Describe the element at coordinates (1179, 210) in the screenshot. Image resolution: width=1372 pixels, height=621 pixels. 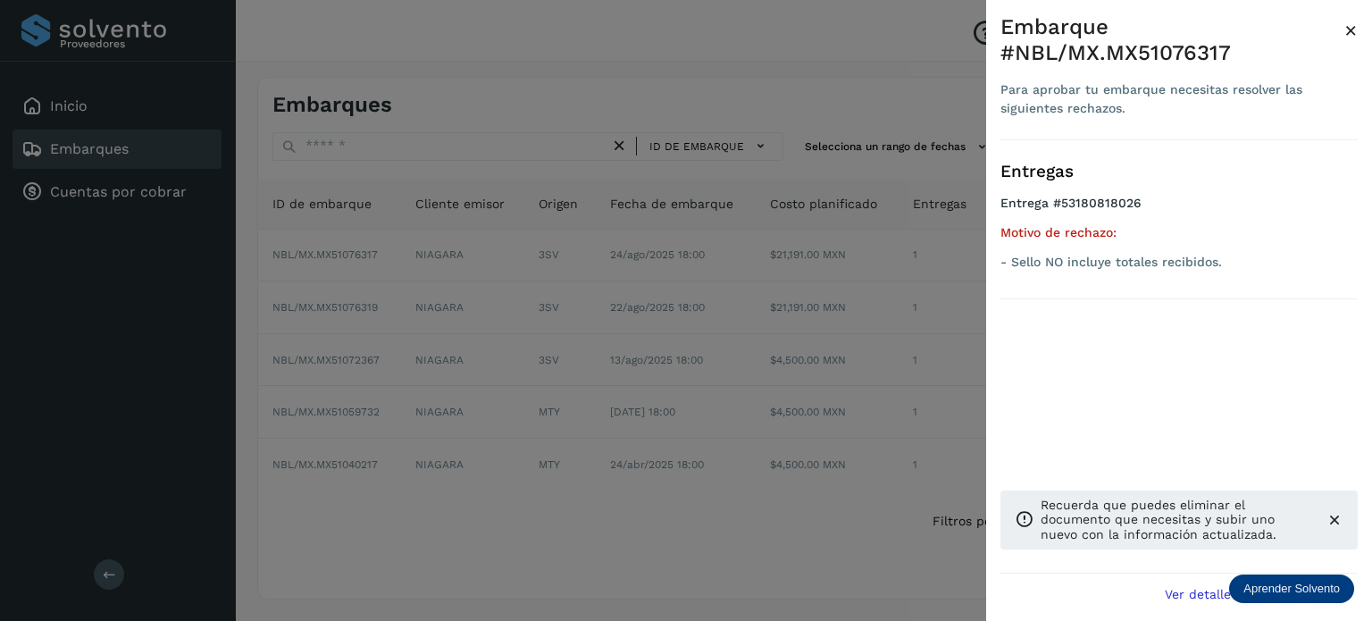
I see `h4: Entrega #53180818026` at that location.